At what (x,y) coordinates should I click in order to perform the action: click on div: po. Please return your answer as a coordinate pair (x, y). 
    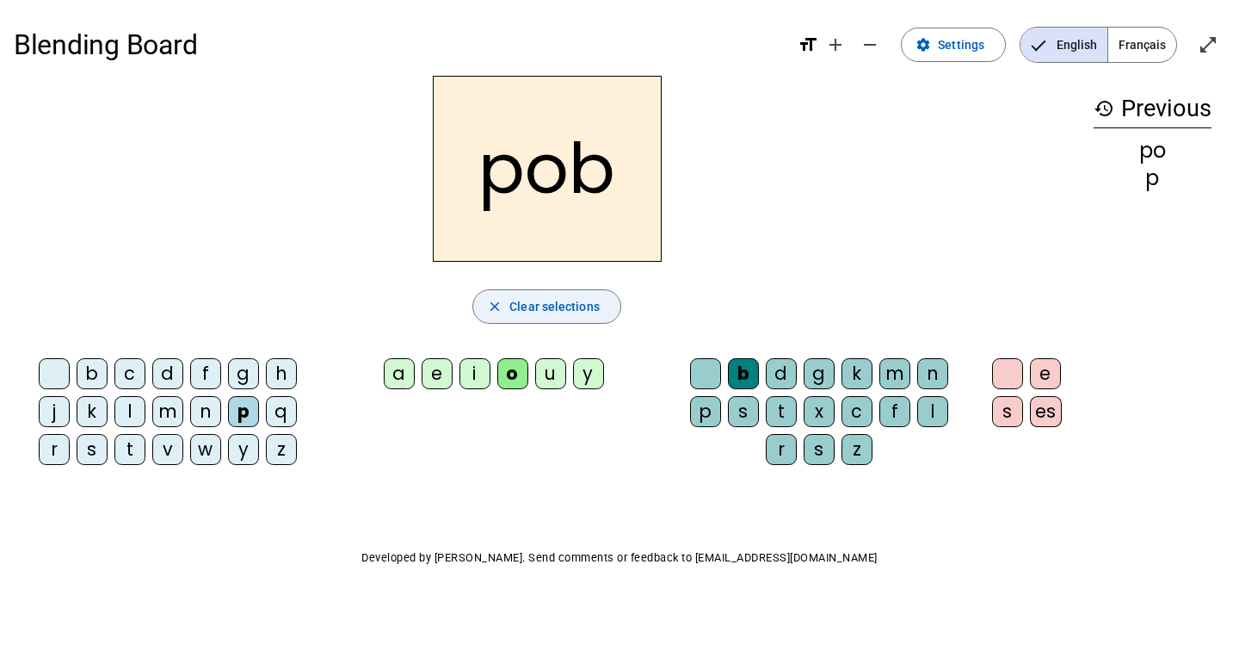
    Looking at the image, I should click on (1152, 151).